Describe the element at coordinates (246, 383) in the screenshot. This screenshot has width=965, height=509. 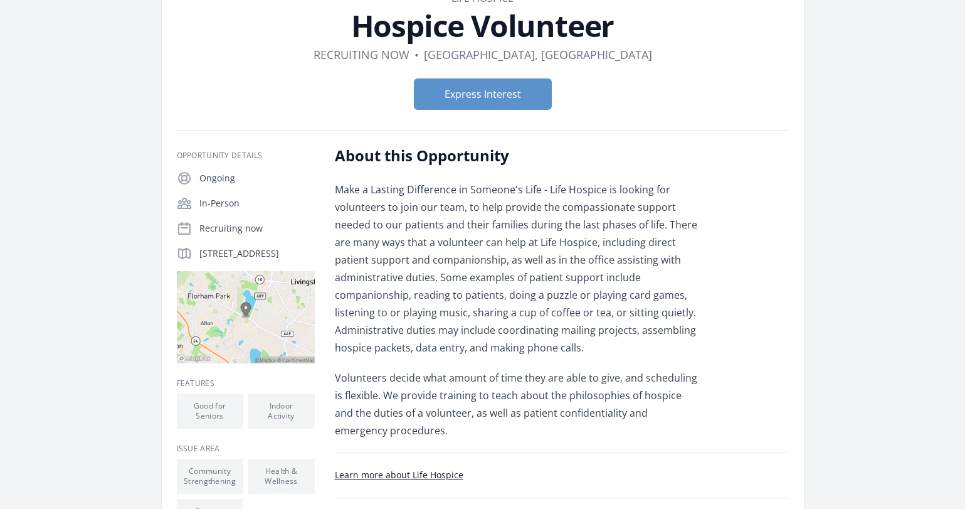
I see `h3: Features` at that location.